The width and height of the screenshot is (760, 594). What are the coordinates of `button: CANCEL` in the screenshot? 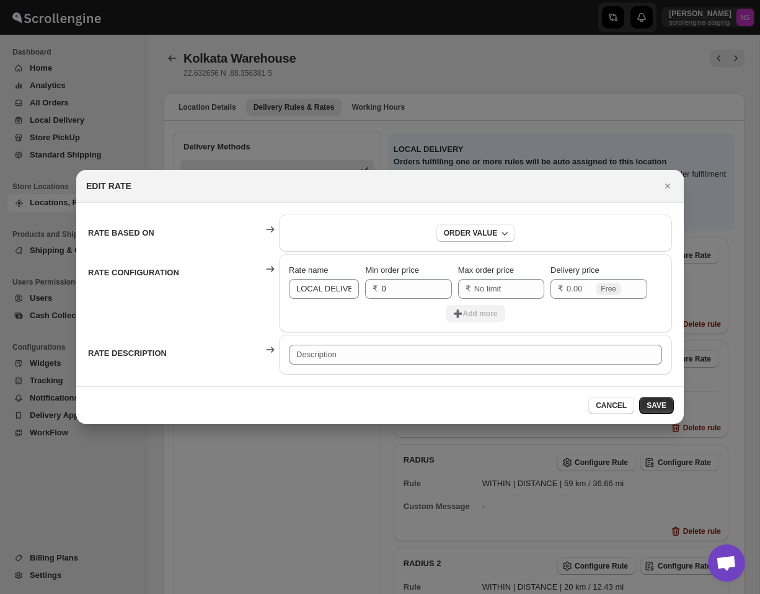 It's located at (611, 405).